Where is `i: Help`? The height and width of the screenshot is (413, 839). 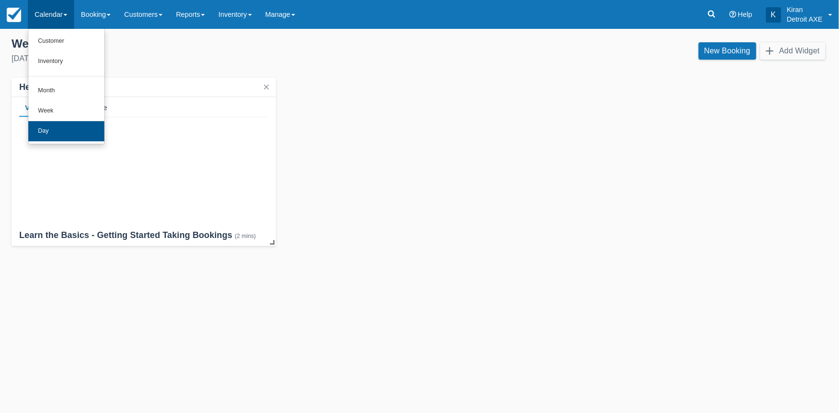
i: Help is located at coordinates (733, 14).